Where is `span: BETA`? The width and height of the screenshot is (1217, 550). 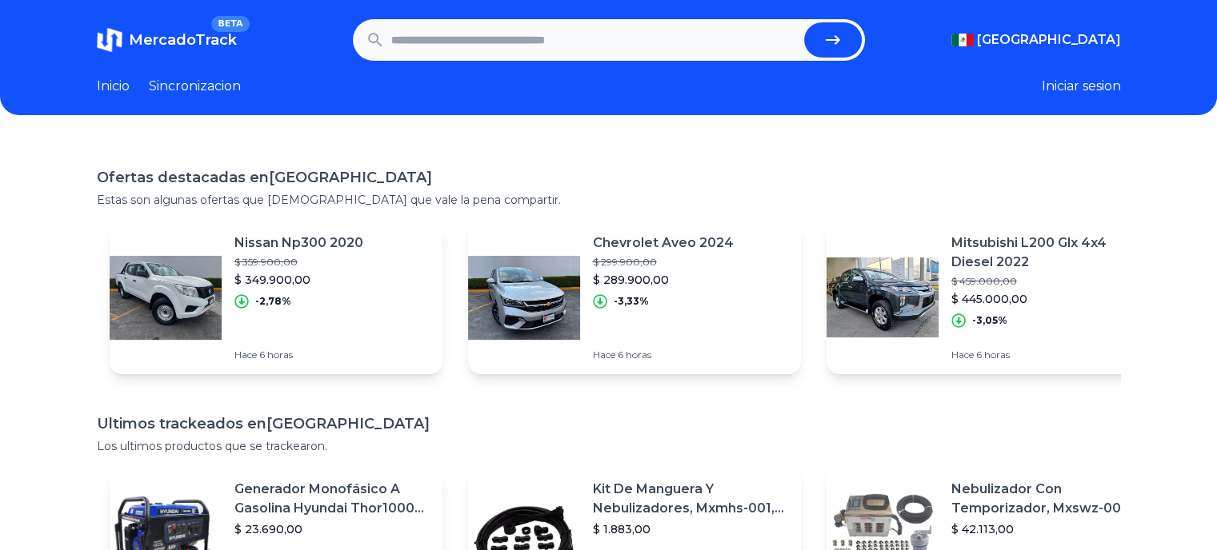
span: BETA is located at coordinates (230, 24).